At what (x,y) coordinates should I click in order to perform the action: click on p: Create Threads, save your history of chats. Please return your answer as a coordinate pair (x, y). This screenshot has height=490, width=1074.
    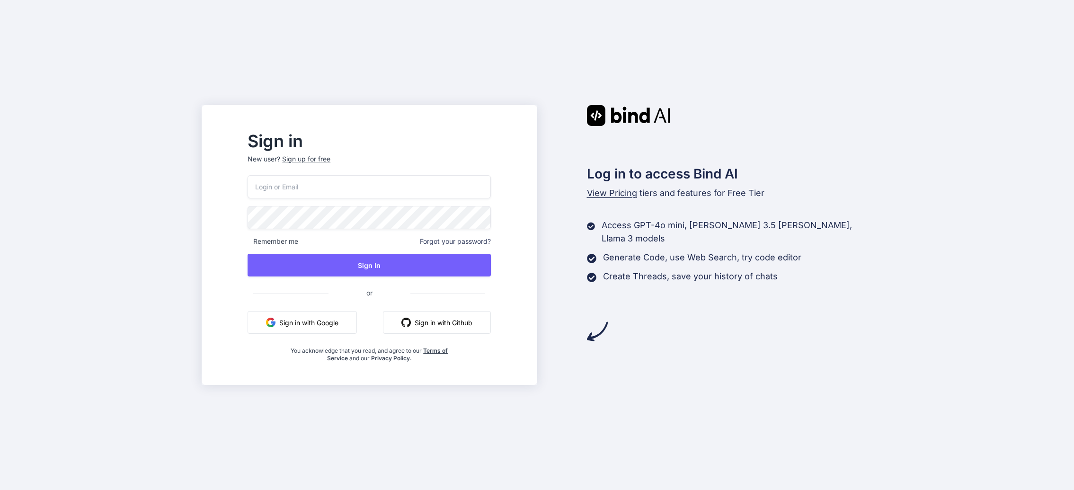
    Looking at the image, I should click on (690, 276).